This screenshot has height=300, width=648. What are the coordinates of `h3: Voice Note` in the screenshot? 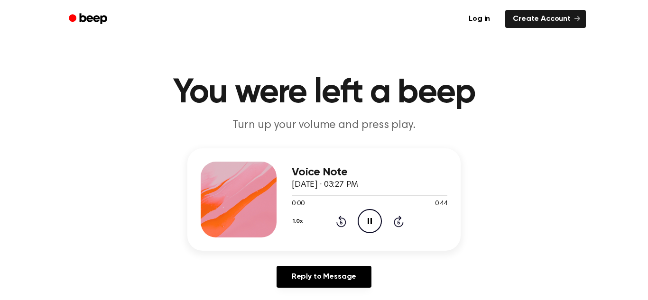 It's located at (370, 172).